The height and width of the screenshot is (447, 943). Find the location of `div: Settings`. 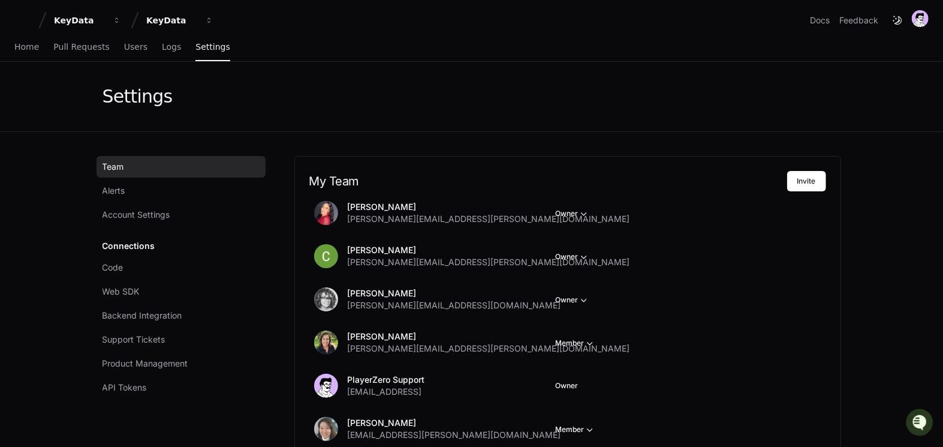

div: Settings is located at coordinates (137, 97).